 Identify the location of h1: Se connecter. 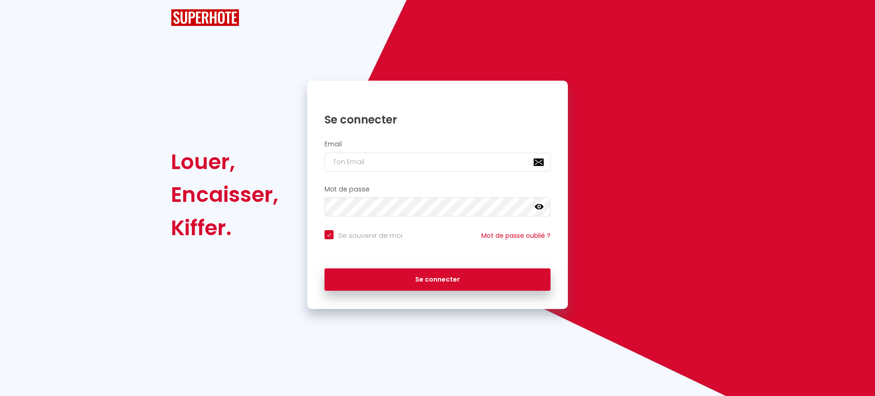
(438, 119).